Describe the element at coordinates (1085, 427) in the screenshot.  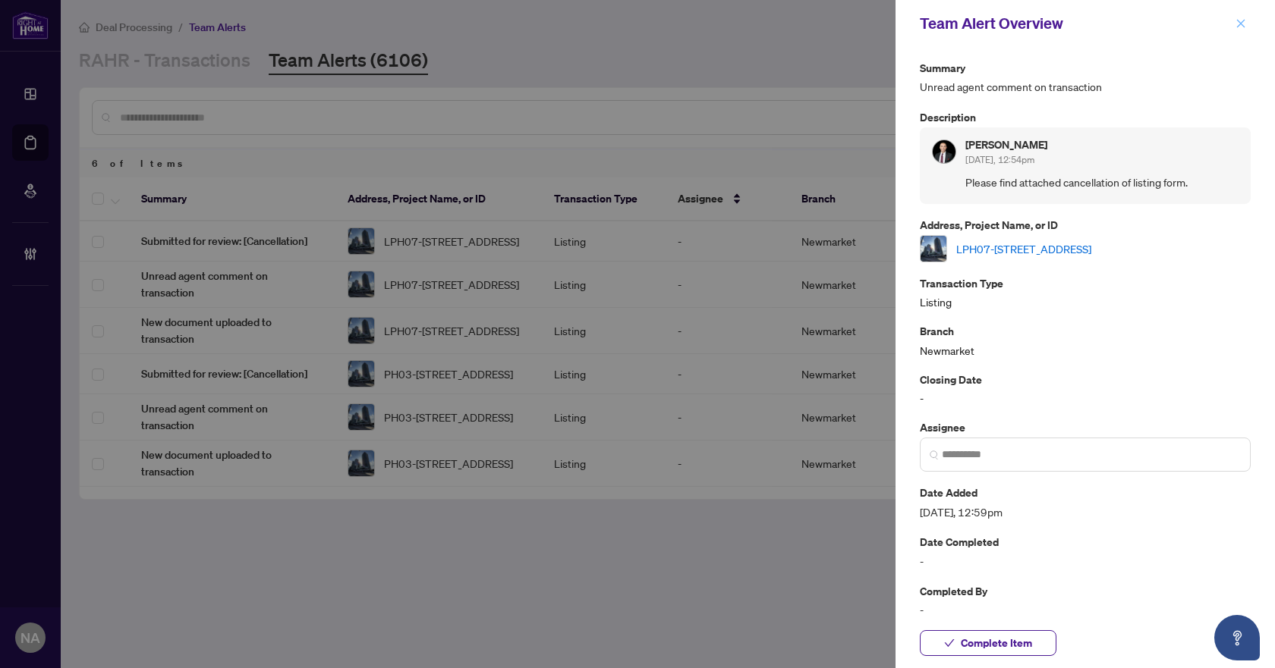
I see `p: Assignee` at that location.